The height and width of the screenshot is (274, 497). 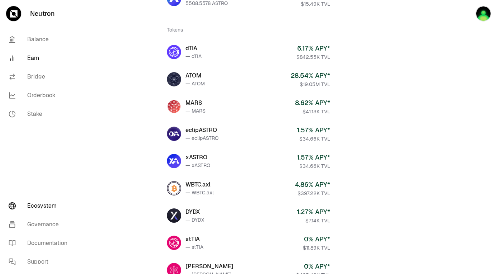 What do you see at coordinates (40, 77) in the screenshot?
I see `a: Bridge` at bounding box center [40, 77].